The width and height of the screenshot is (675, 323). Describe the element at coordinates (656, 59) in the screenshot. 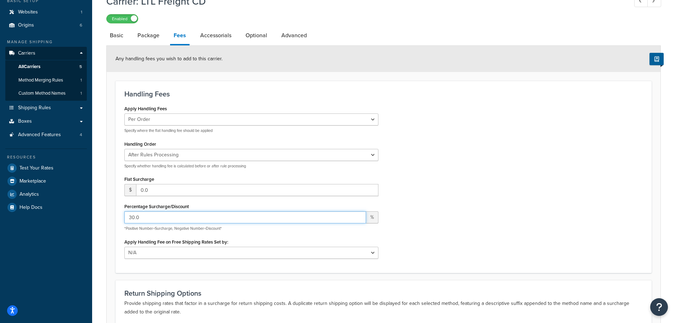

I see `button: Show Help Docs` at that location.